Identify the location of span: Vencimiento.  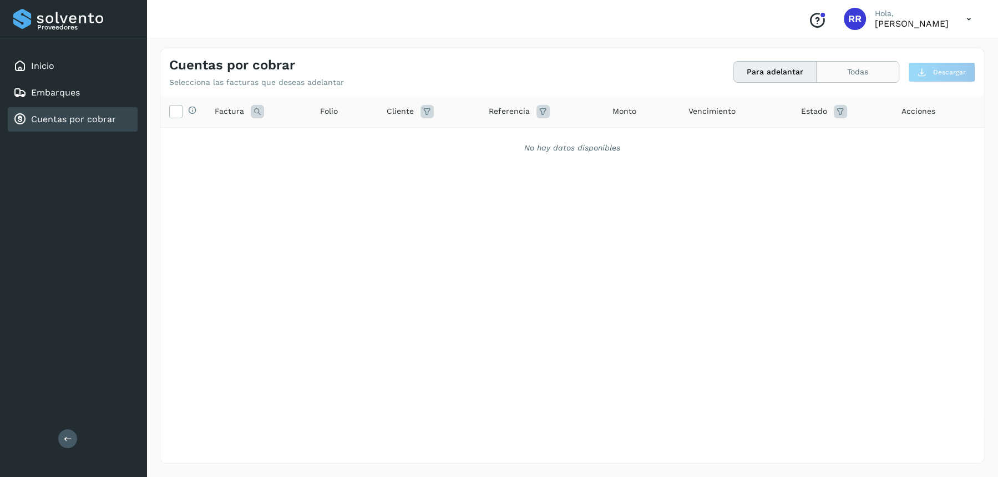
(712, 111).